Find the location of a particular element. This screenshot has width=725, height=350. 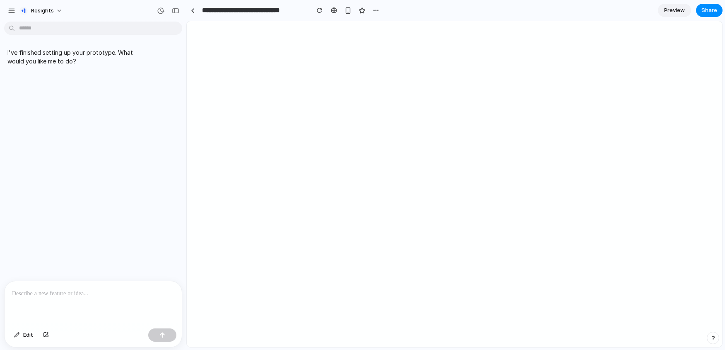

span: Resights is located at coordinates (42, 11).